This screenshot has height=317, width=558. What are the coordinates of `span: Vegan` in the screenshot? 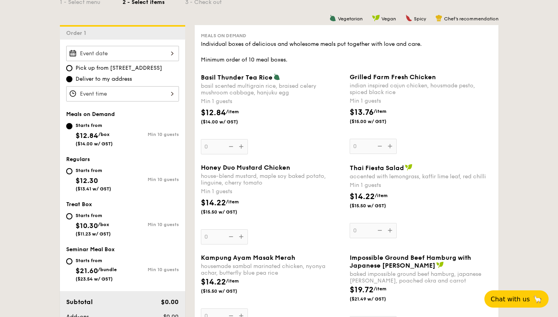 It's located at (388, 19).